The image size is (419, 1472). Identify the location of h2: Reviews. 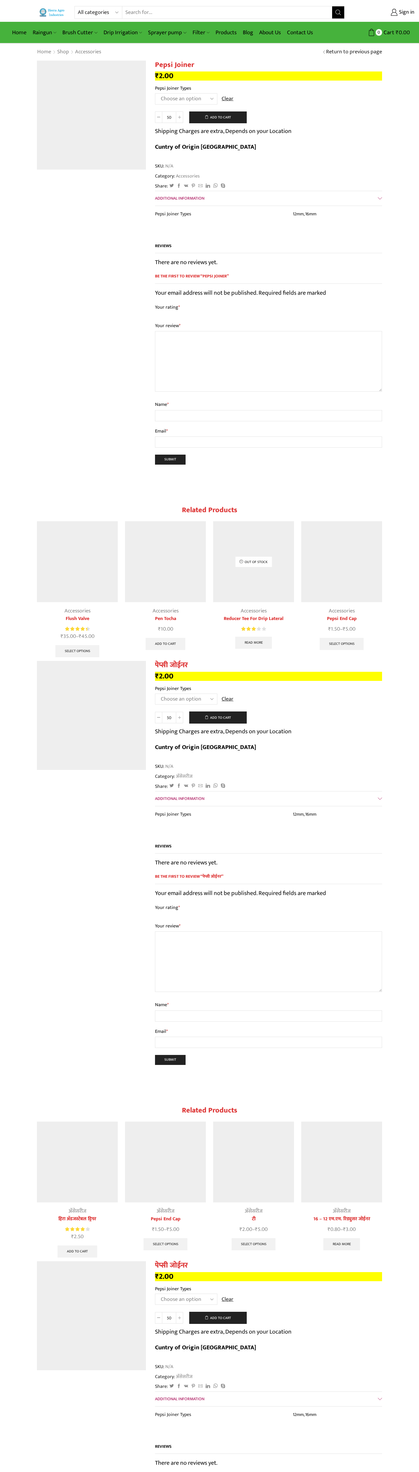
(269, 1448).